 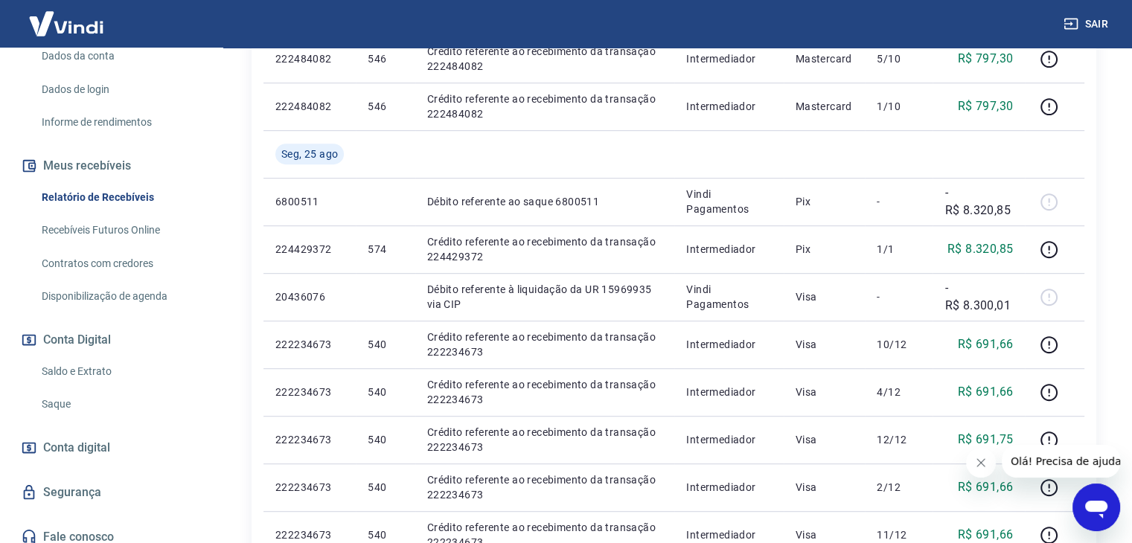 I want to click on span: Seg, 25 ago, so click(x=310, y=154).